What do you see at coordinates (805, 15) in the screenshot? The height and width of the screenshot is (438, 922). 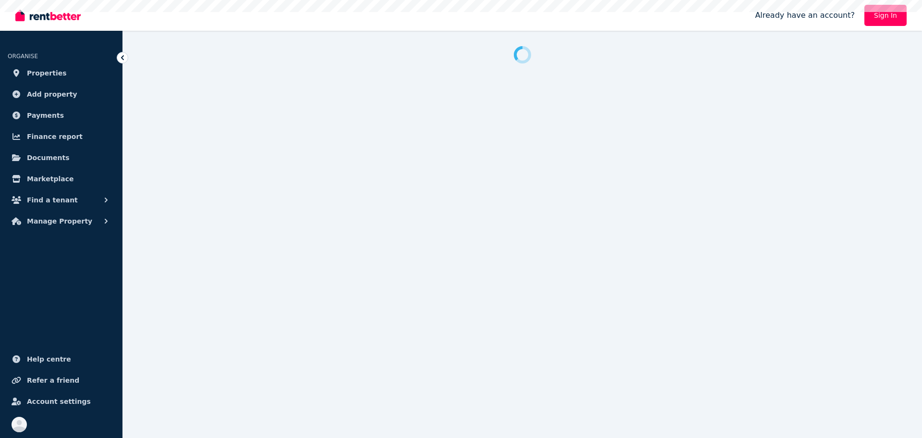 I see `span: Already have an account?` at bounding box center [805, 15].